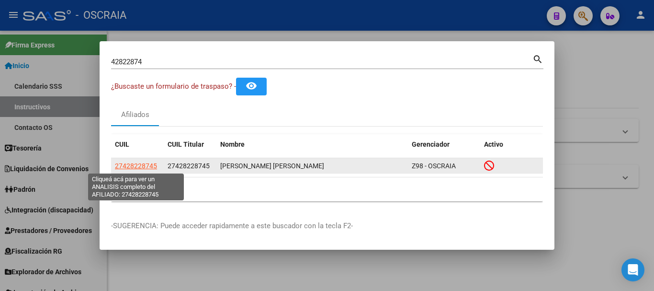 This screenshot has width=654, height=291. Describe the element at coordinates (186, 144) in the screenshot. I see `span: CUIL Titular` at that location.